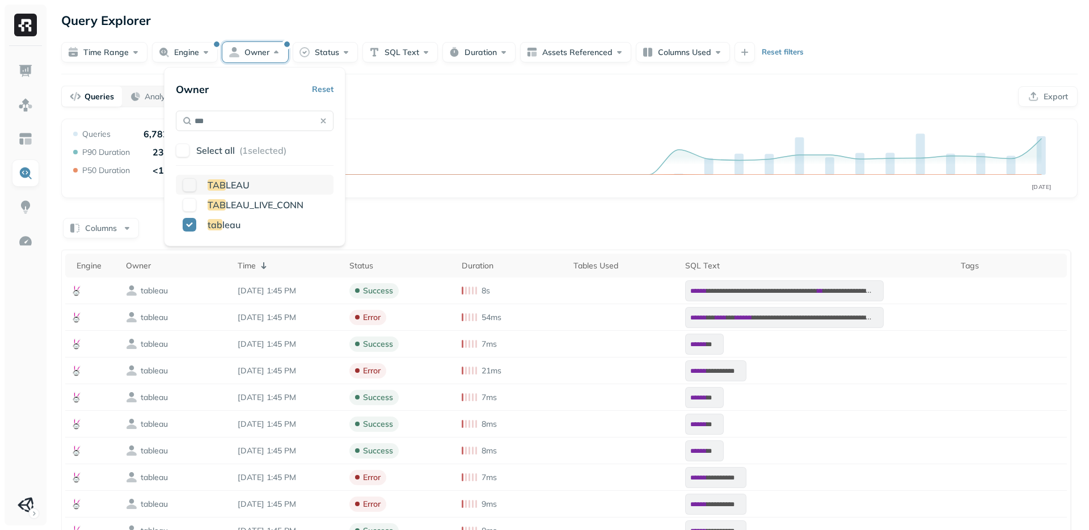 Image resolution: width=1089 pixels, height=530 pixels. What do you see at coordinates (1047, 96) in the screenshot?
I see `button: Export` at bounding box center [1047, 96].